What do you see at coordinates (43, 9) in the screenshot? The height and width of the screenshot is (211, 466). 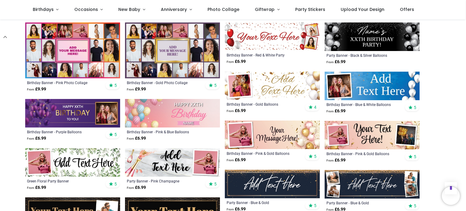 I see `span: Birthdays` at bounding box center [43, 9].